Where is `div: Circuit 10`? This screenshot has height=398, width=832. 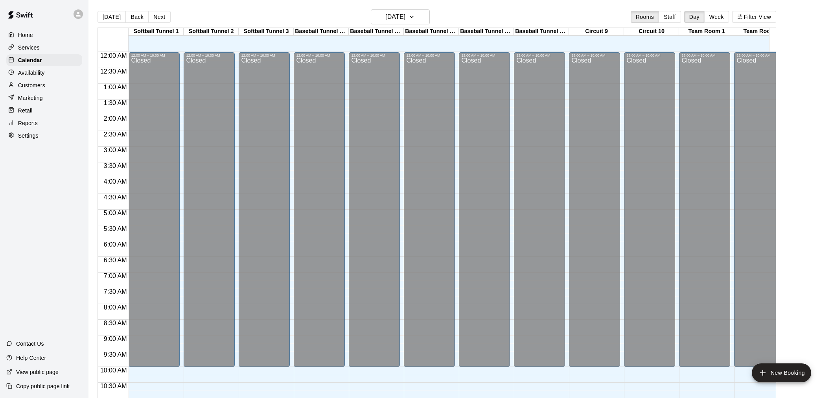
div: Circuit 10 is located at coordinates (651, 31).